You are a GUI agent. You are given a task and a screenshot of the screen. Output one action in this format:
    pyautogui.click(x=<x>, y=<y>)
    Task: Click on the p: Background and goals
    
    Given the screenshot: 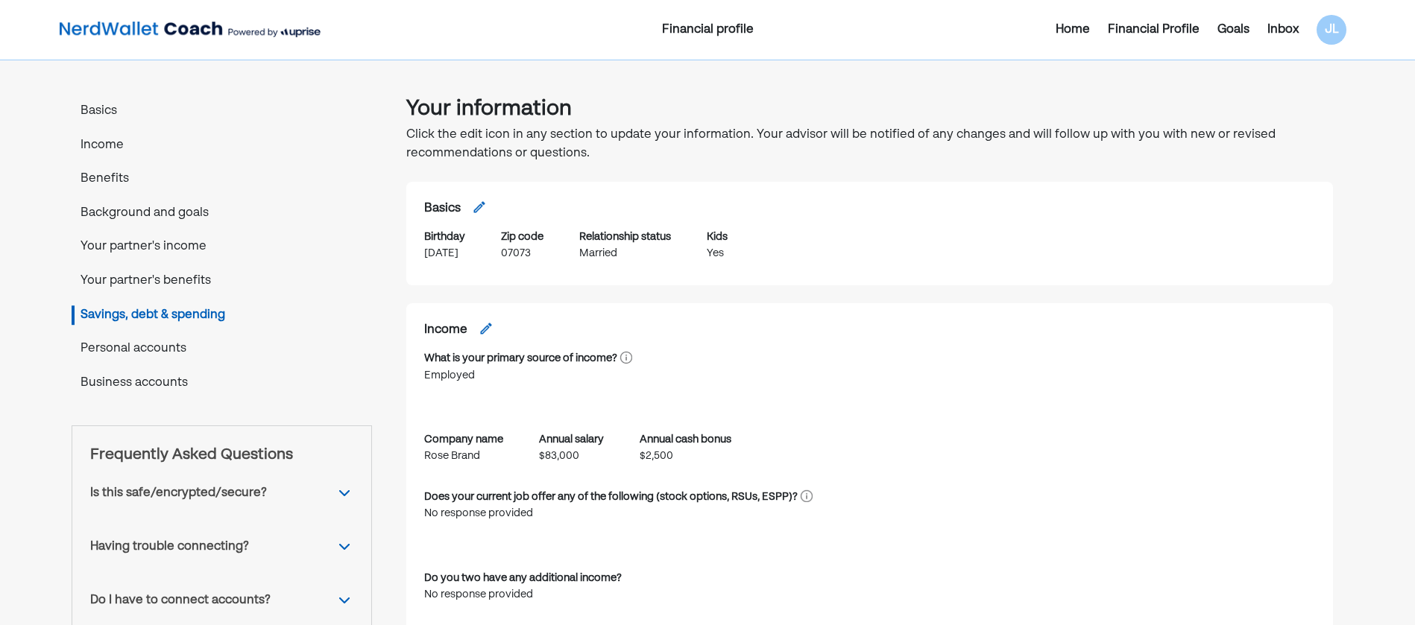 What is the action you would take?
    pyautogui.click(x=221, y=214)
    